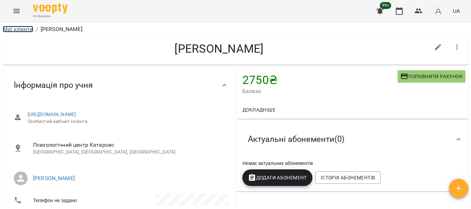 The height and width of the screenshot is (209, 471). Describe the element at coordinates (296, 139) in the screenshot. I see `span: Актуальні абонементи ( 0 )` at that location.